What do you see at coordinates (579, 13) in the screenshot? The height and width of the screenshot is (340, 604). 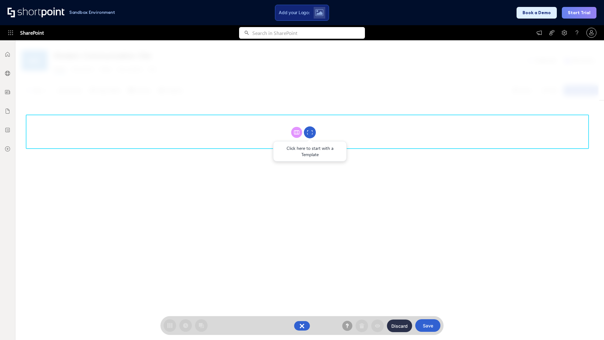 I see `button: Start Trial` at bounding box center [579, 13].